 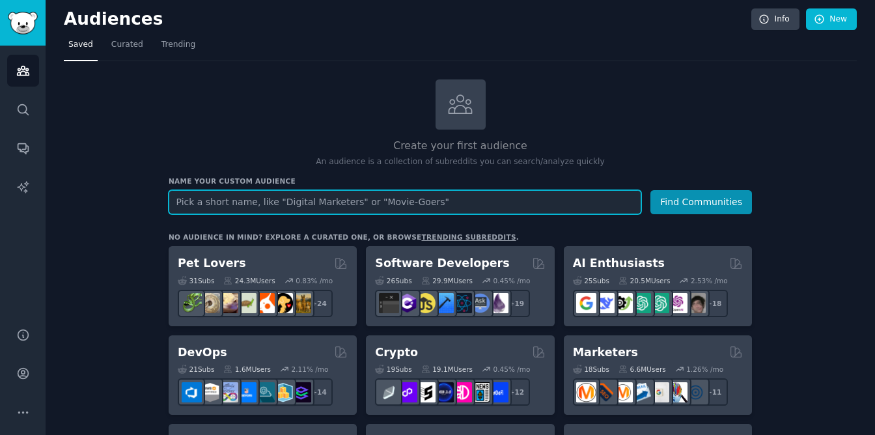 What do you see at coordinates (591, 369) in the screenshot?
I see `div: 18 Sub s` at bounding box center [591, 369].